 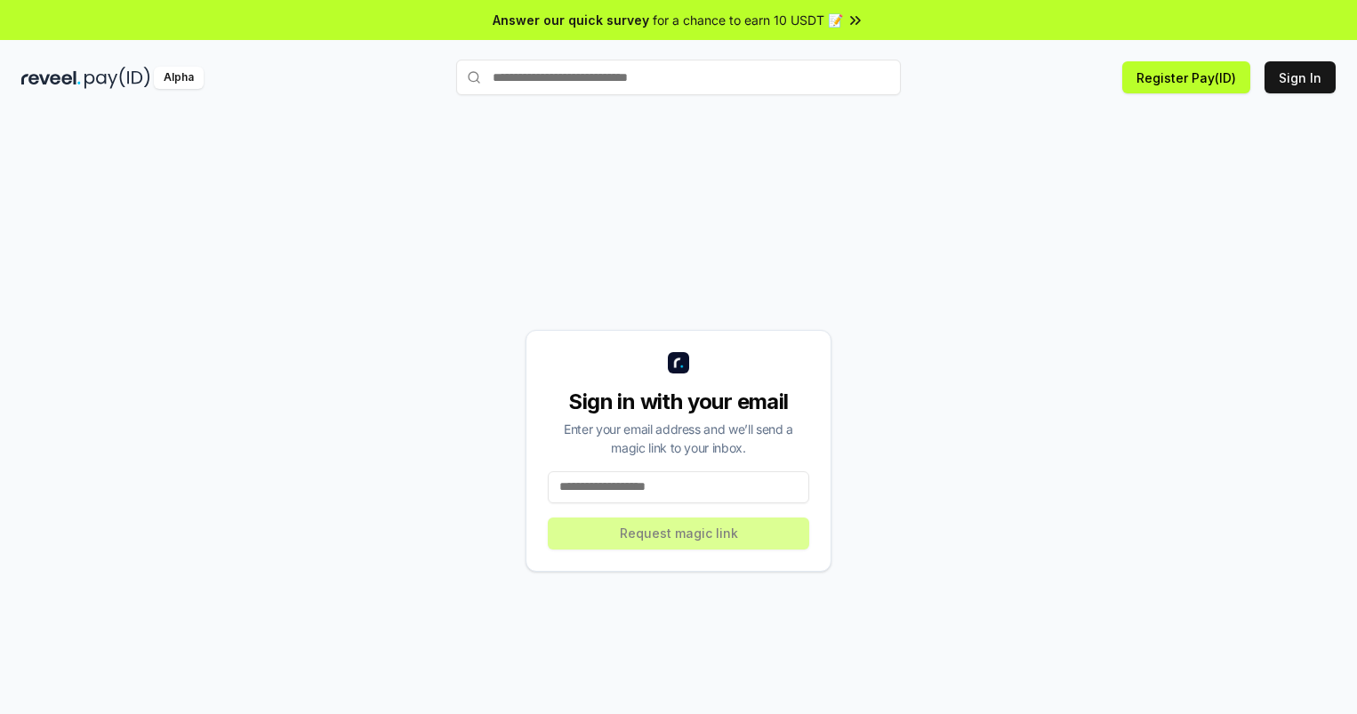 I want to click on img: reveel_dark, so click(x=51, y=77).